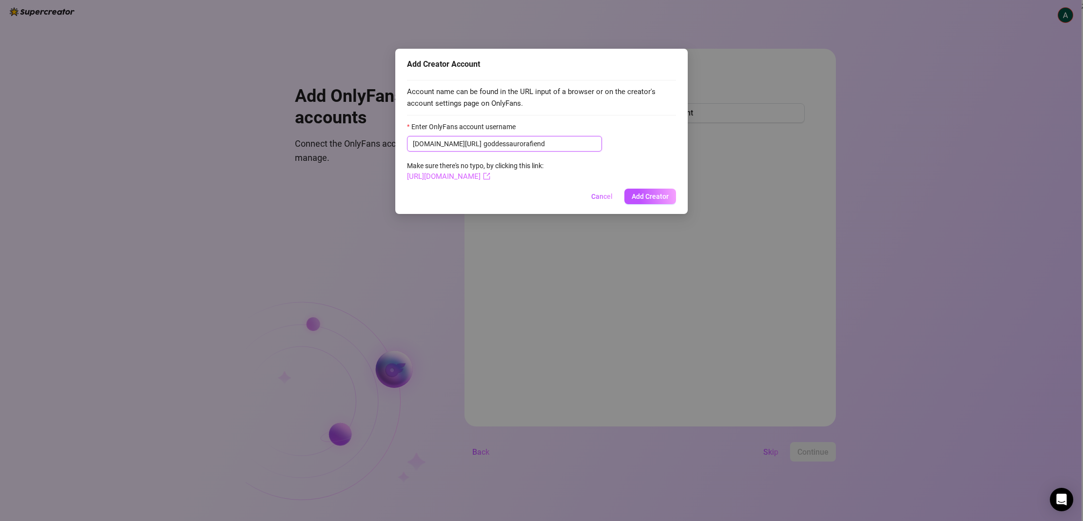 Image resolution: width=1083 pixels, height=521 pixels. What do you see at coordinates (541, 64) in the screenshot?
I see `div: Add Creator Account` at bounding box center [541, 64].